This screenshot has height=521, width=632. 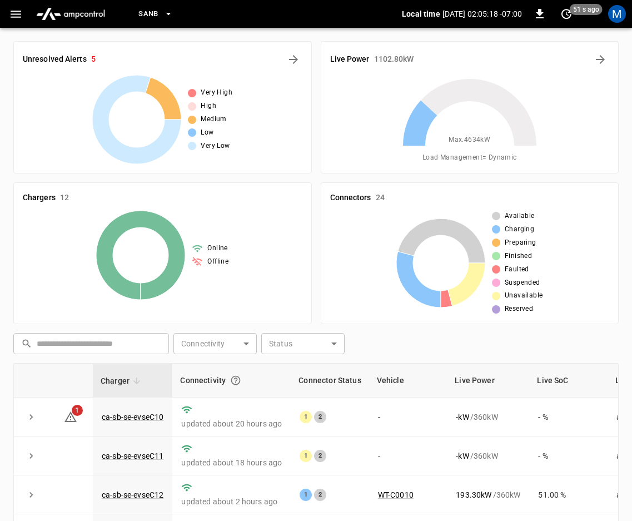 I want to click on a: WT-C0010, so click(x=396, y=495).